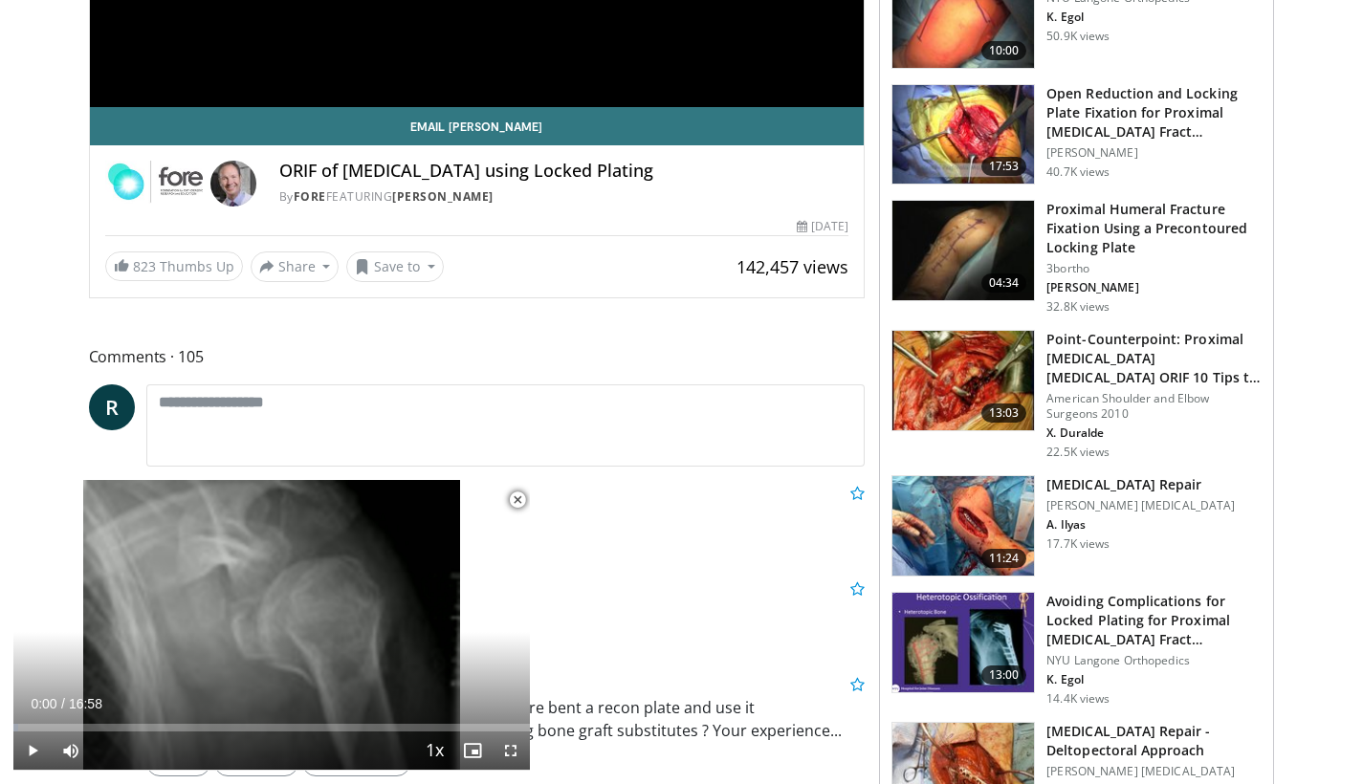  Describe the element at coordinates (963, 381) in the screenshot. I see `img: dura_1.png.150x105_q85_crop-smart_upscale.jpg` at that location.